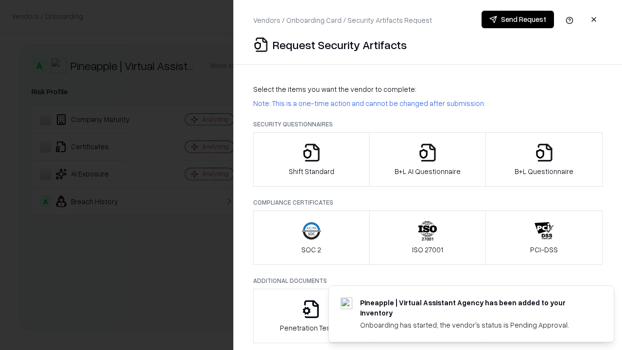 This screenshot has height=350, width=622. Describe the element at coordinates (544, 171) in the screenshot. I see `p: B+L Questionnaire` at that location.